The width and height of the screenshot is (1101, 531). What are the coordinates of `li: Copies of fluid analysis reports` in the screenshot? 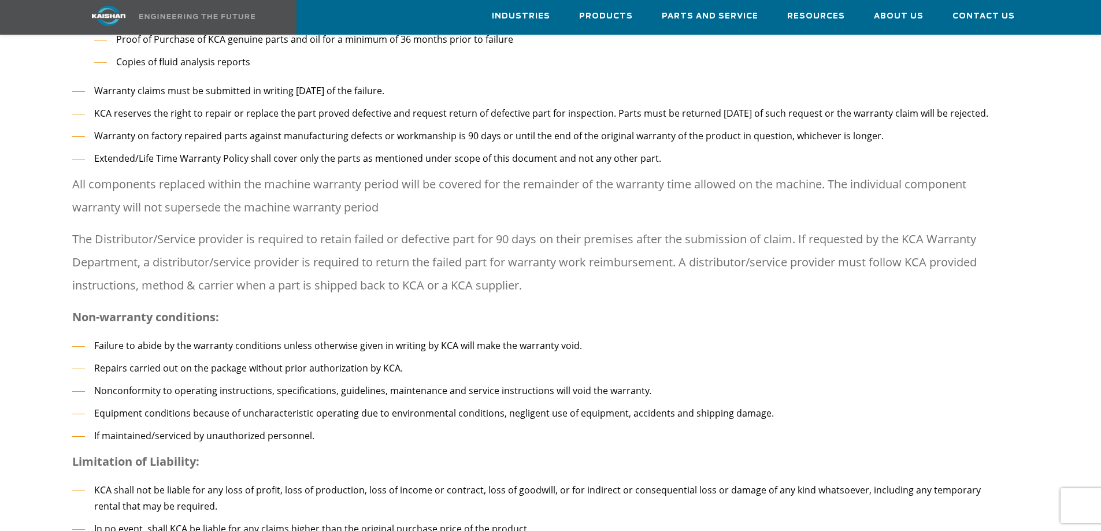 It's located at (552, 62).